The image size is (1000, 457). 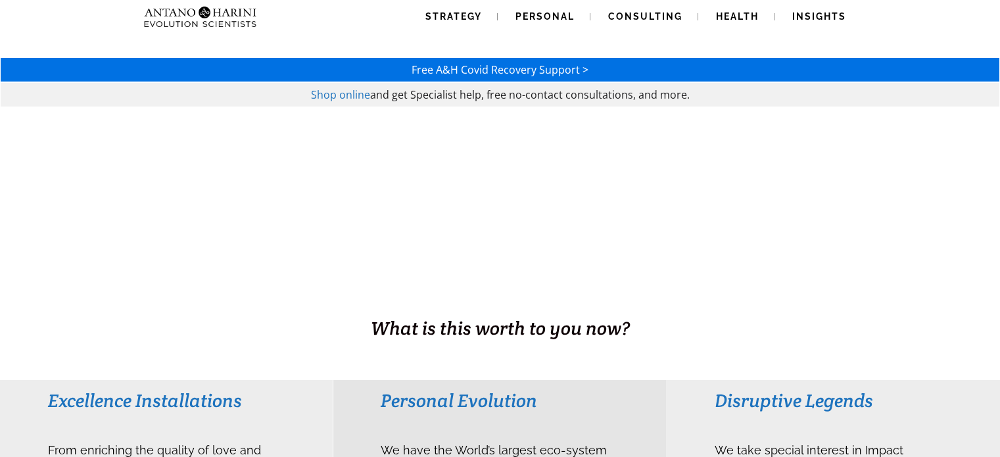 I want to click on span: What is this worth to you now?, so click(x=500, y=328).